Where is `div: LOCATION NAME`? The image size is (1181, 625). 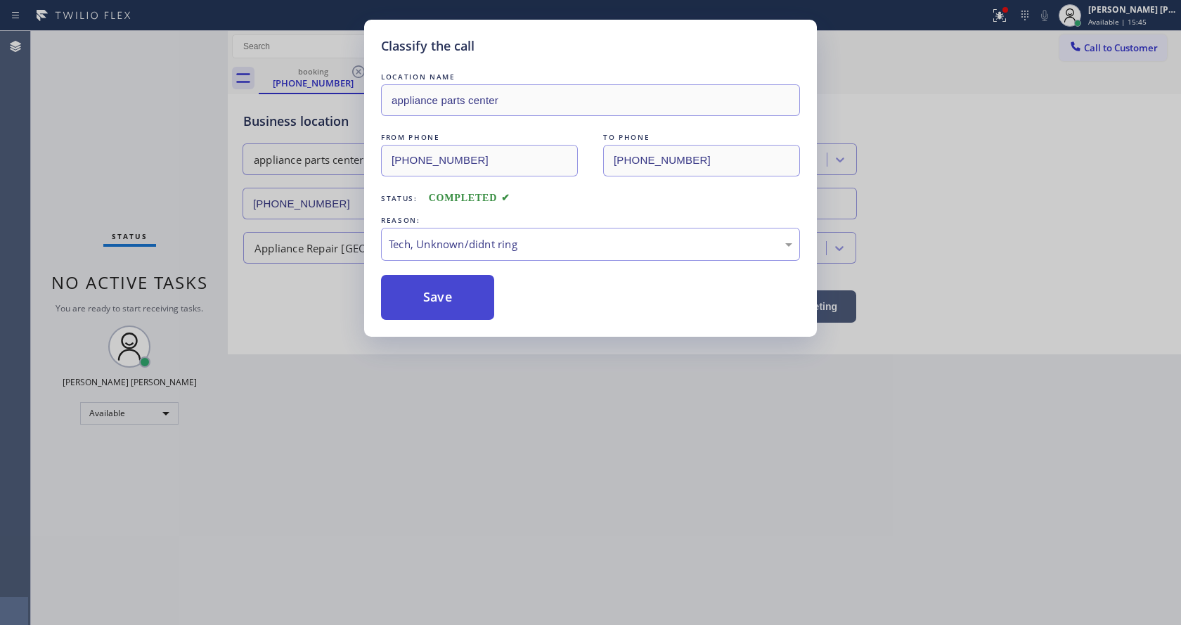 div: LOCATION NAME is located at coordinates (590, 77).